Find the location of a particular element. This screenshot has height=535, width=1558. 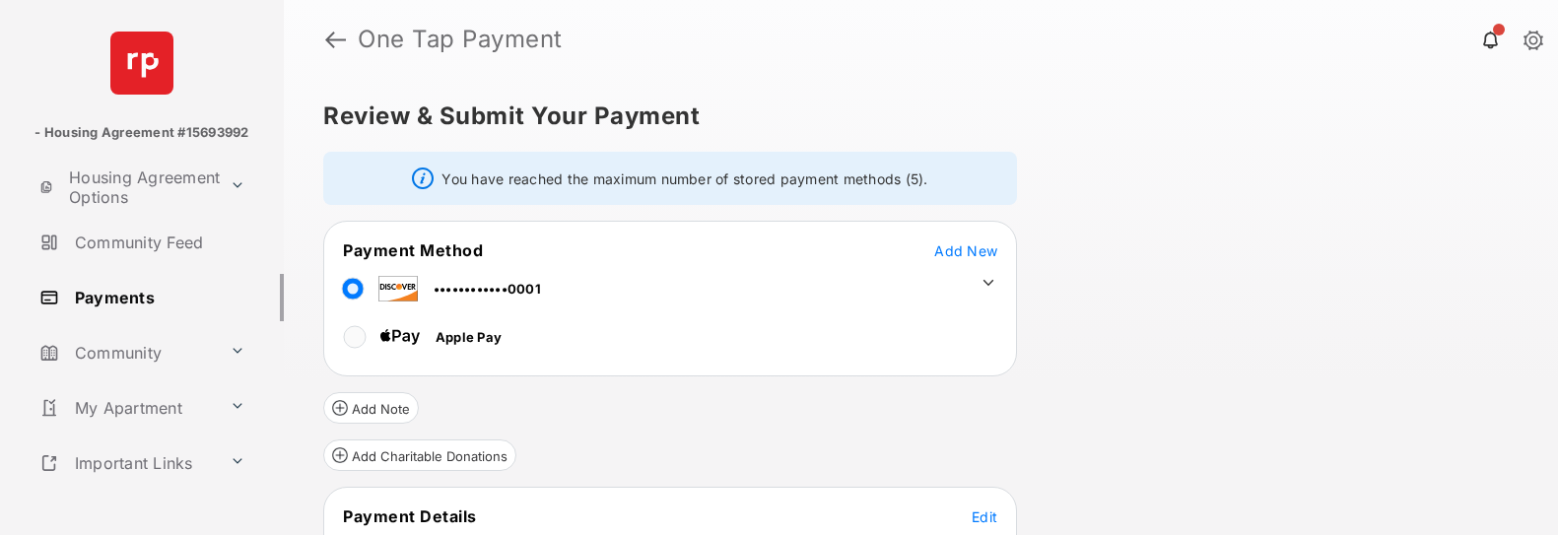

button: Edit is located at coordinates (984, 516).